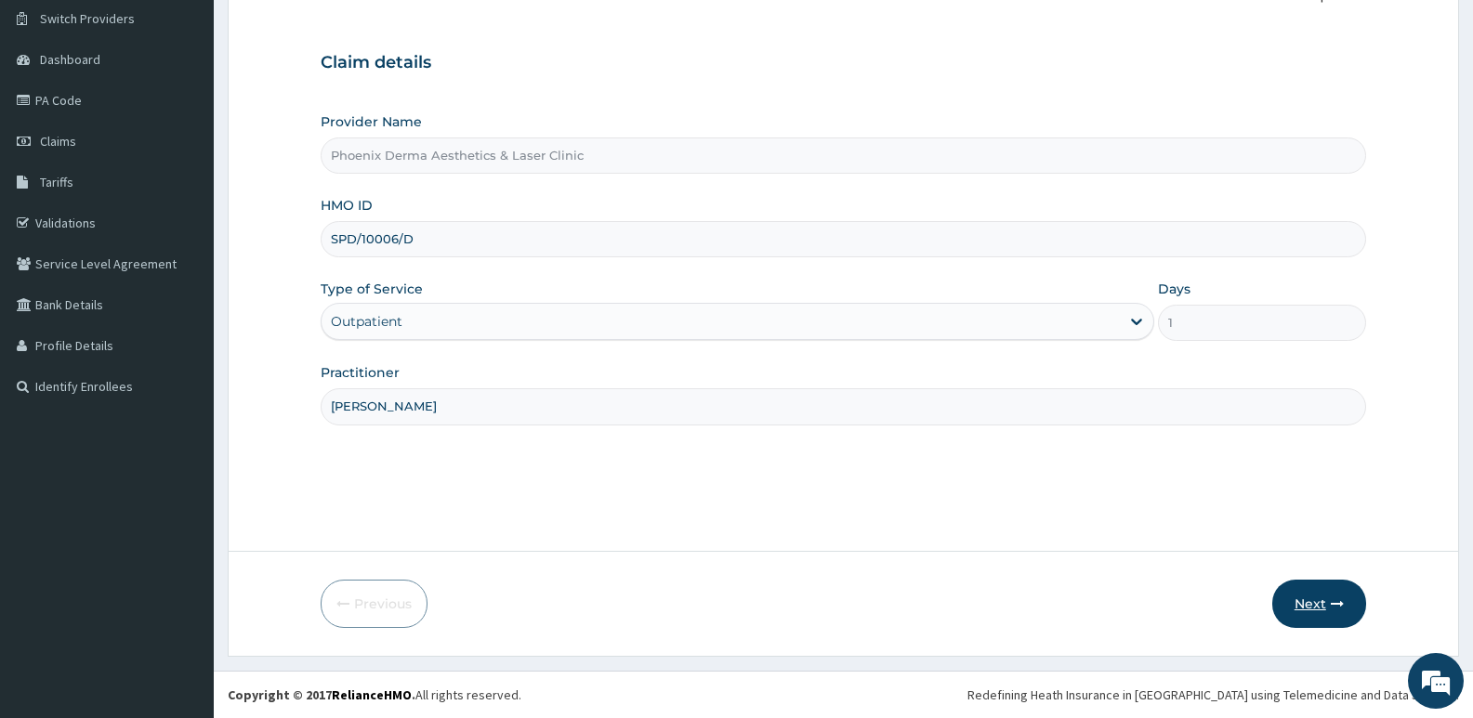 The height and width of the screenshot is (718, 1473). I want to click on div: Chat with us now, so click(204, 116).